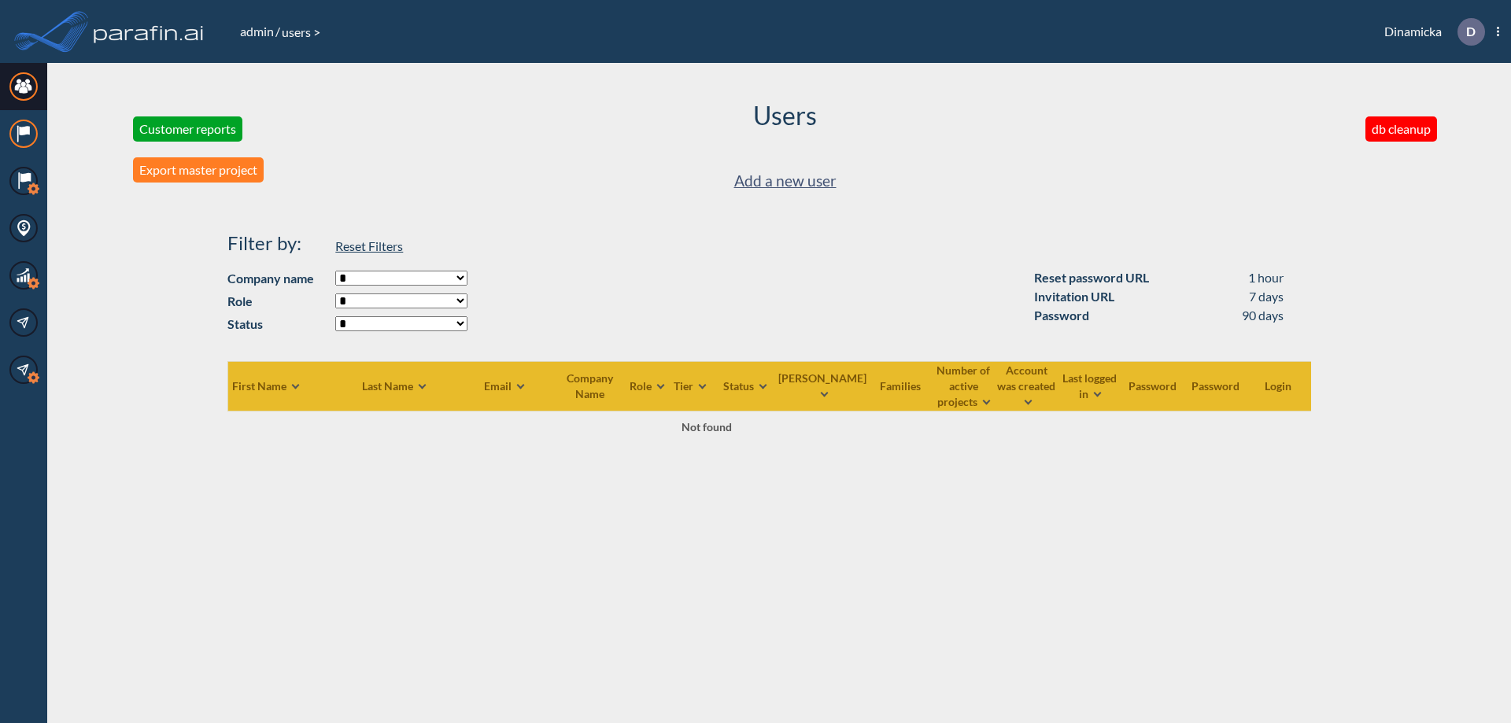  I want to click on div: Reset password URL, so click(1092, 278).